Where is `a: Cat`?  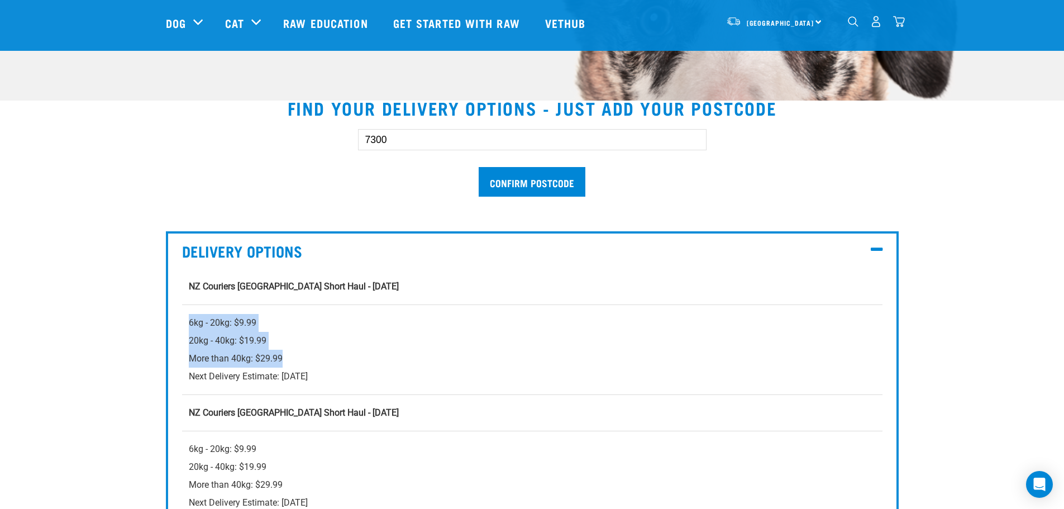
a: Cat is located at coordinates (235, 23).